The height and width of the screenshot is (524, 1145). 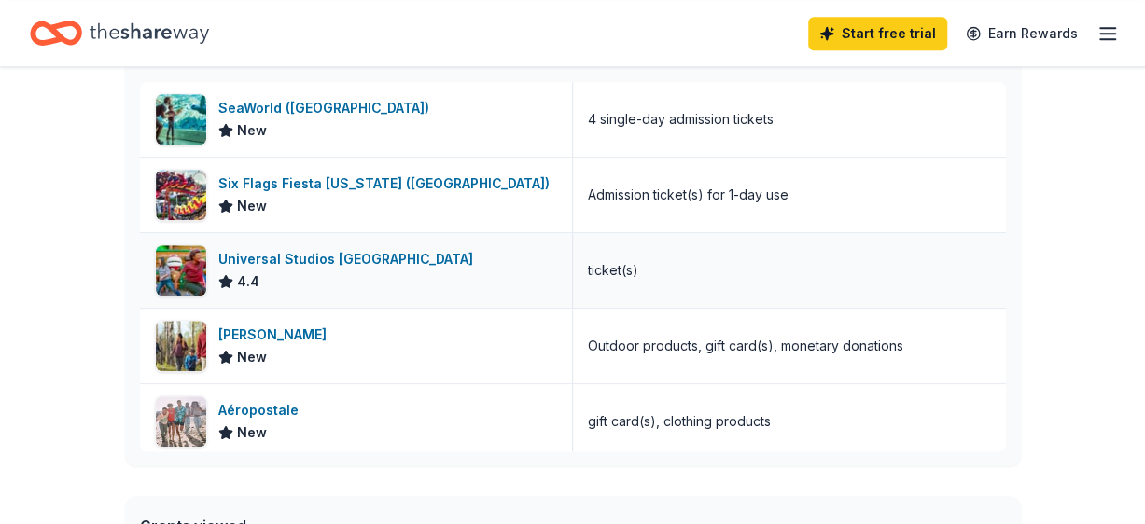 What do you see at coordinates (745, 346) in the screenshot?
I see `div: Outdoor products, gift card(s), monetary donations` at bounding box center [745, 346].